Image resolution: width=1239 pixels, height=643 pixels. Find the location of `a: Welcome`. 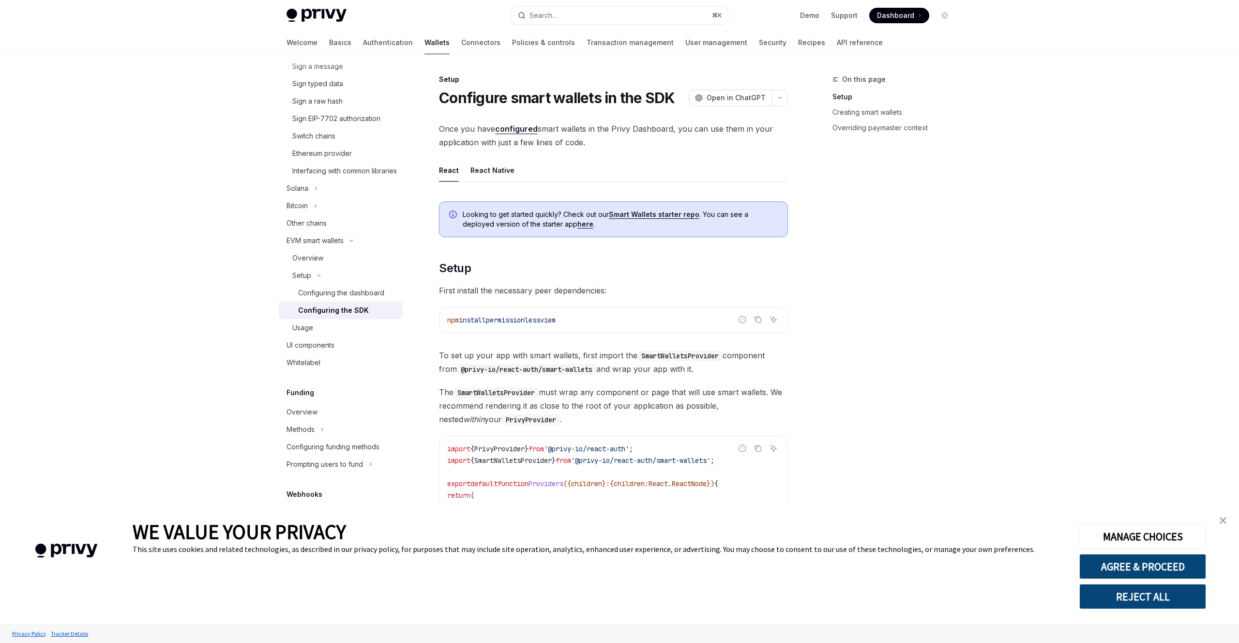

a: Welcome is located at coordinates (302, 43).